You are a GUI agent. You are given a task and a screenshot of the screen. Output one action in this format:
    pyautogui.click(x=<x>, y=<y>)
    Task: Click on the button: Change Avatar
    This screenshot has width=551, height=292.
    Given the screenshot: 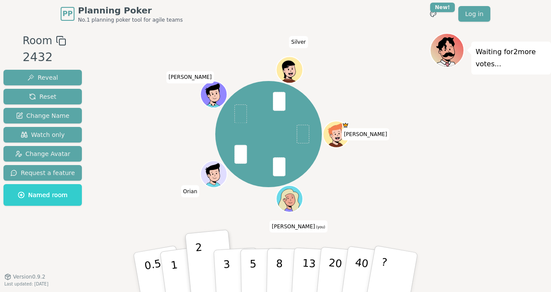 What is the action you would take?
    pyautogui.click(x=42, y=154)
    